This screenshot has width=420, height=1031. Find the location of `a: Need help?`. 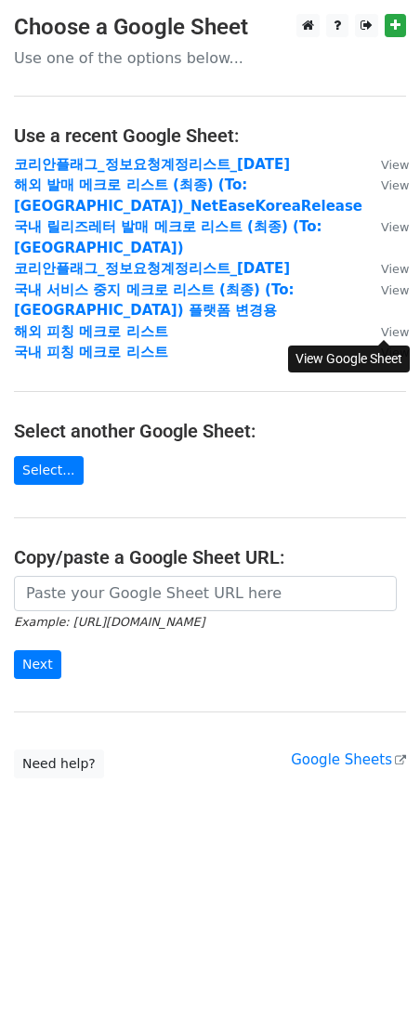

a: Need help? is located at coordinates (59, 764).